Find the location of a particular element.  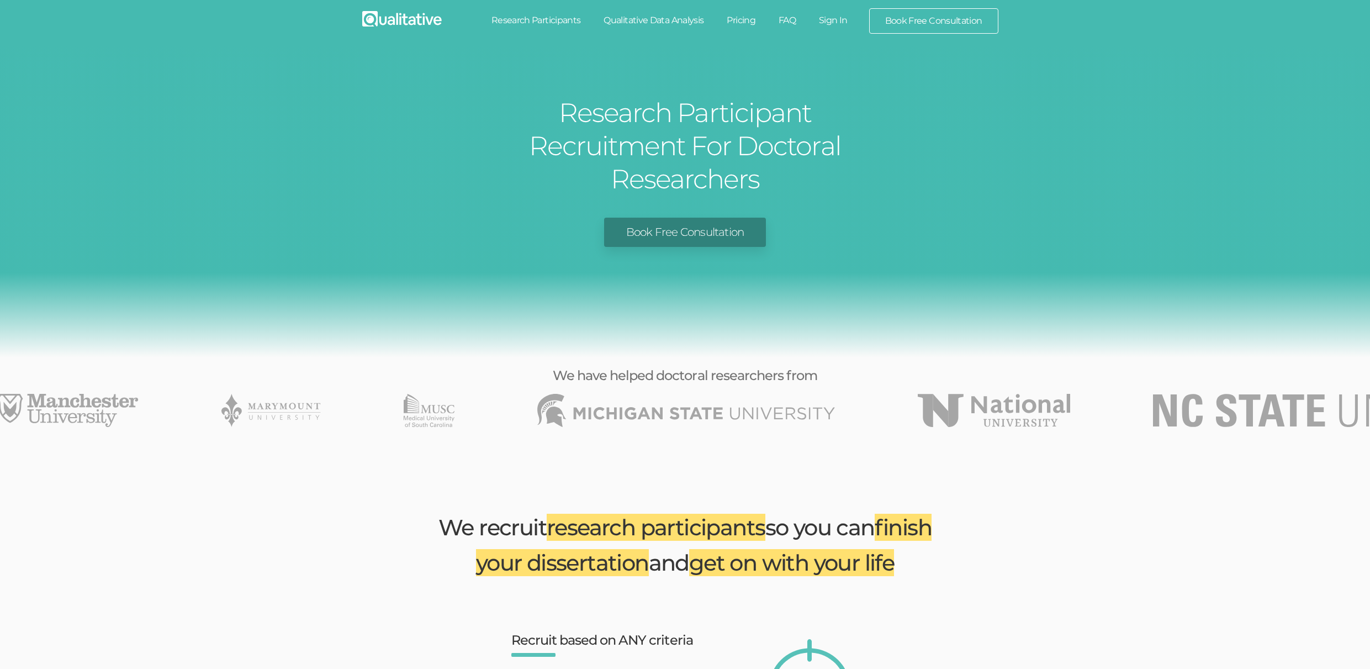

li: 22 of 49 is located at coordinates (686, 410).